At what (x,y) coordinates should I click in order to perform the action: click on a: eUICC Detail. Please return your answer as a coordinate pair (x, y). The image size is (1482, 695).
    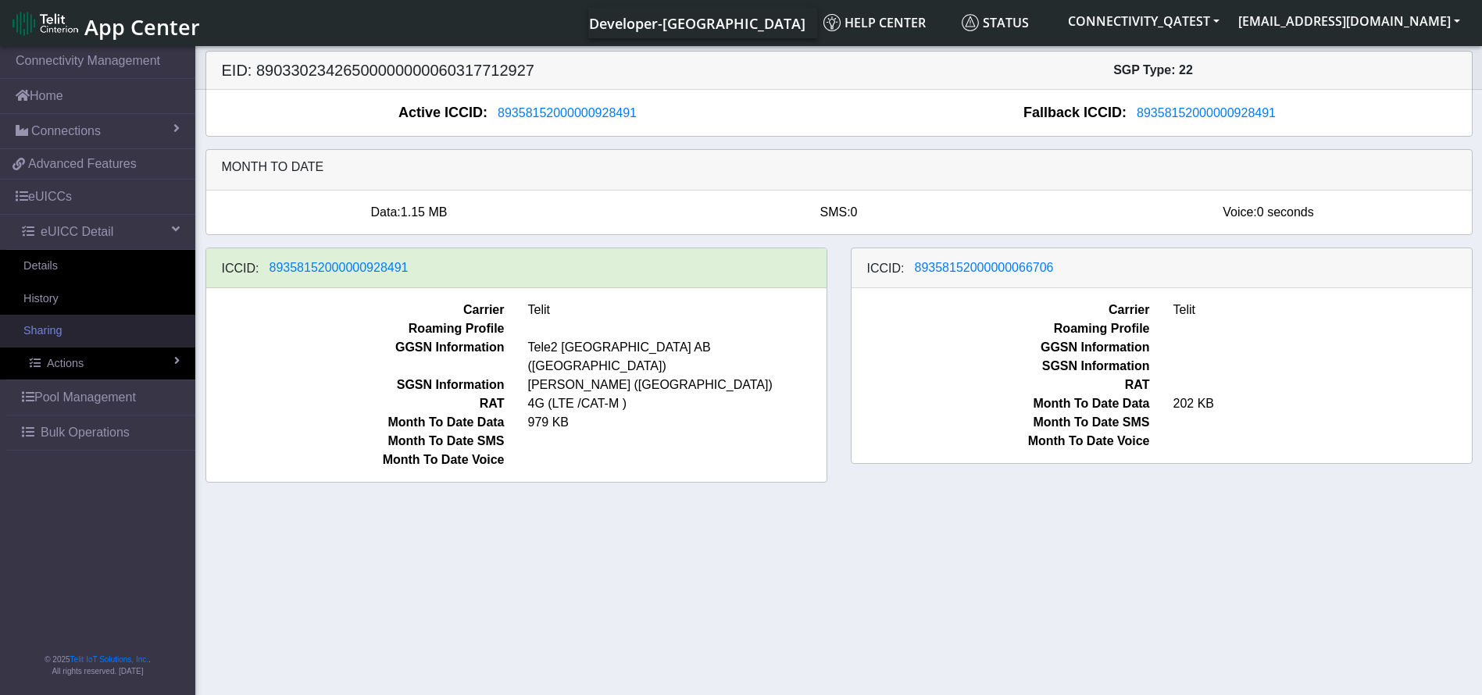
    Looking at the image, I should click on (101, 232).